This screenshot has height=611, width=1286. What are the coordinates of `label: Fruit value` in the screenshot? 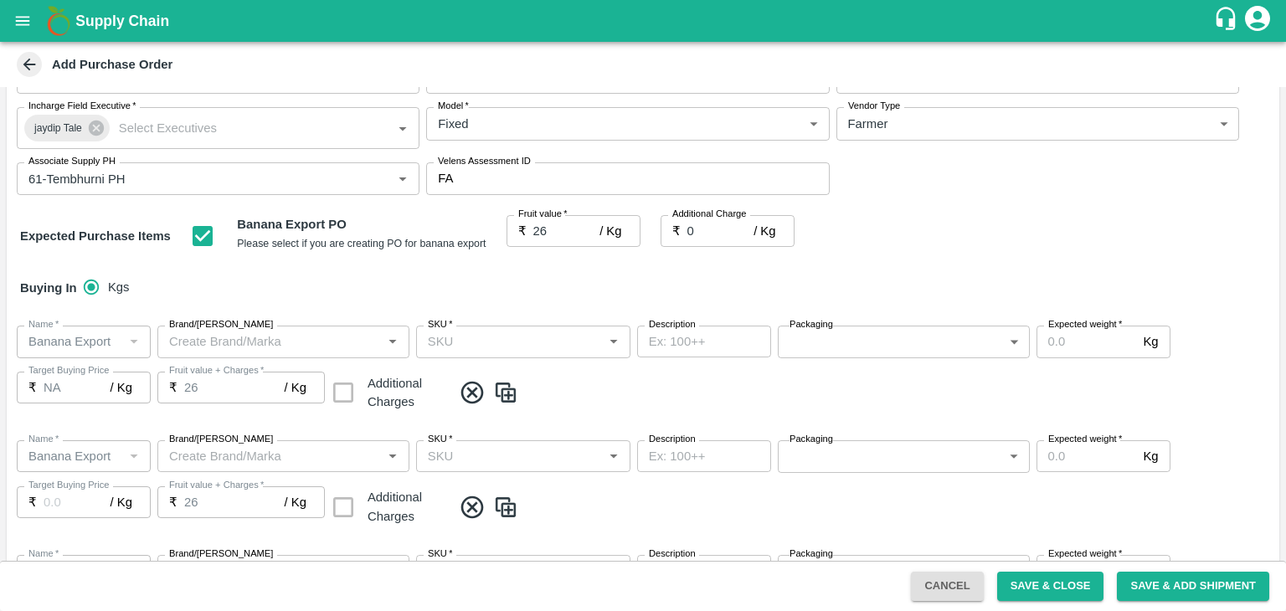 It's located at (543, 214).